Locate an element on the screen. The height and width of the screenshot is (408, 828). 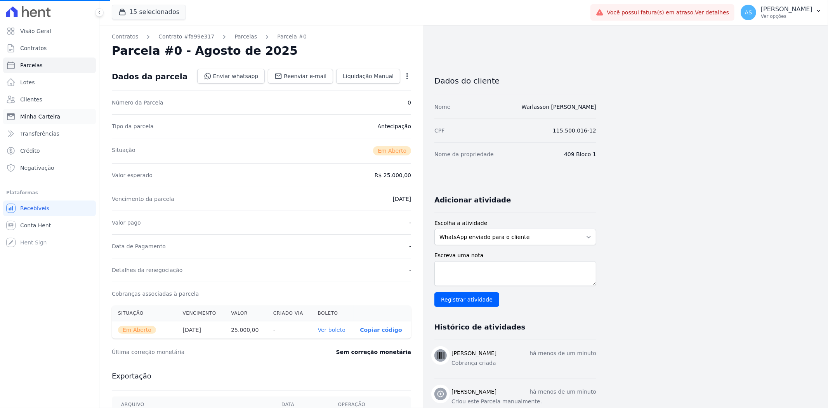
span: Recebíveis is located at coordinates (35, 208).